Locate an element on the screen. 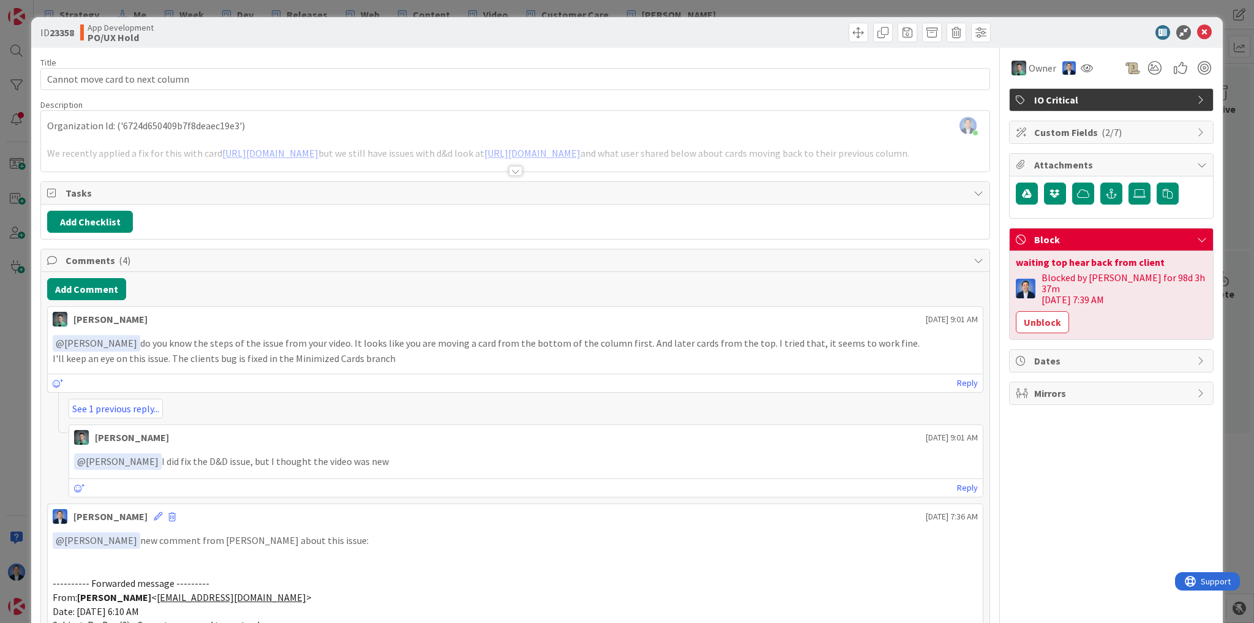  input: type card name here... is located at coordinates (515, 79).